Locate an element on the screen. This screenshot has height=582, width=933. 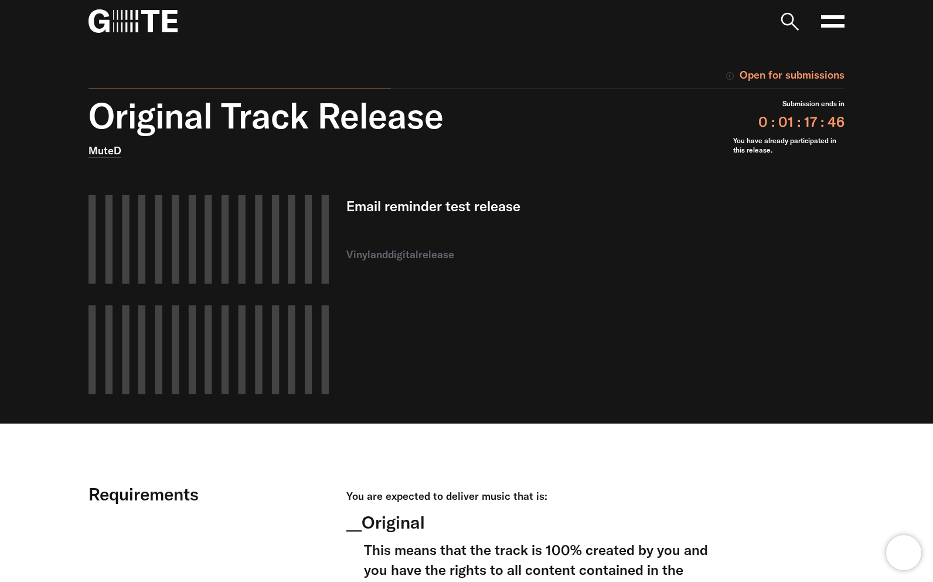
div: You are expected to deliver music that is: is located at coordinates (531, 496).